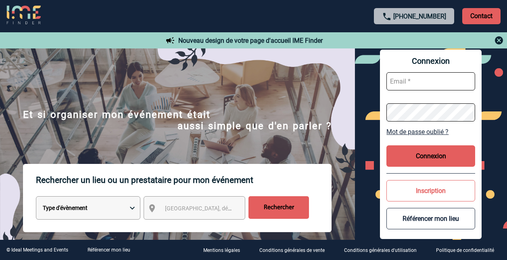  I want to click on a: Conditions générales d'utilisation, so click(384, 250).